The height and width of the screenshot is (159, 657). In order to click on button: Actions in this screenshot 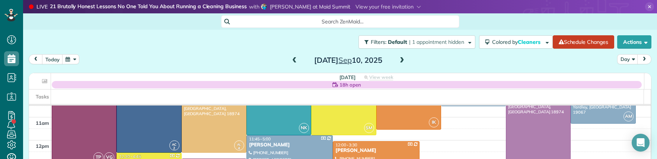, I will do `click(635, 42)`.